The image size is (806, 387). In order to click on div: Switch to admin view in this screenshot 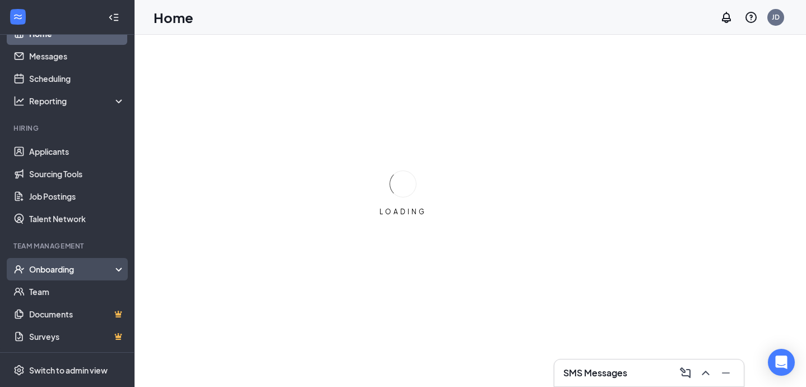, I will do `click(68, 370)`.